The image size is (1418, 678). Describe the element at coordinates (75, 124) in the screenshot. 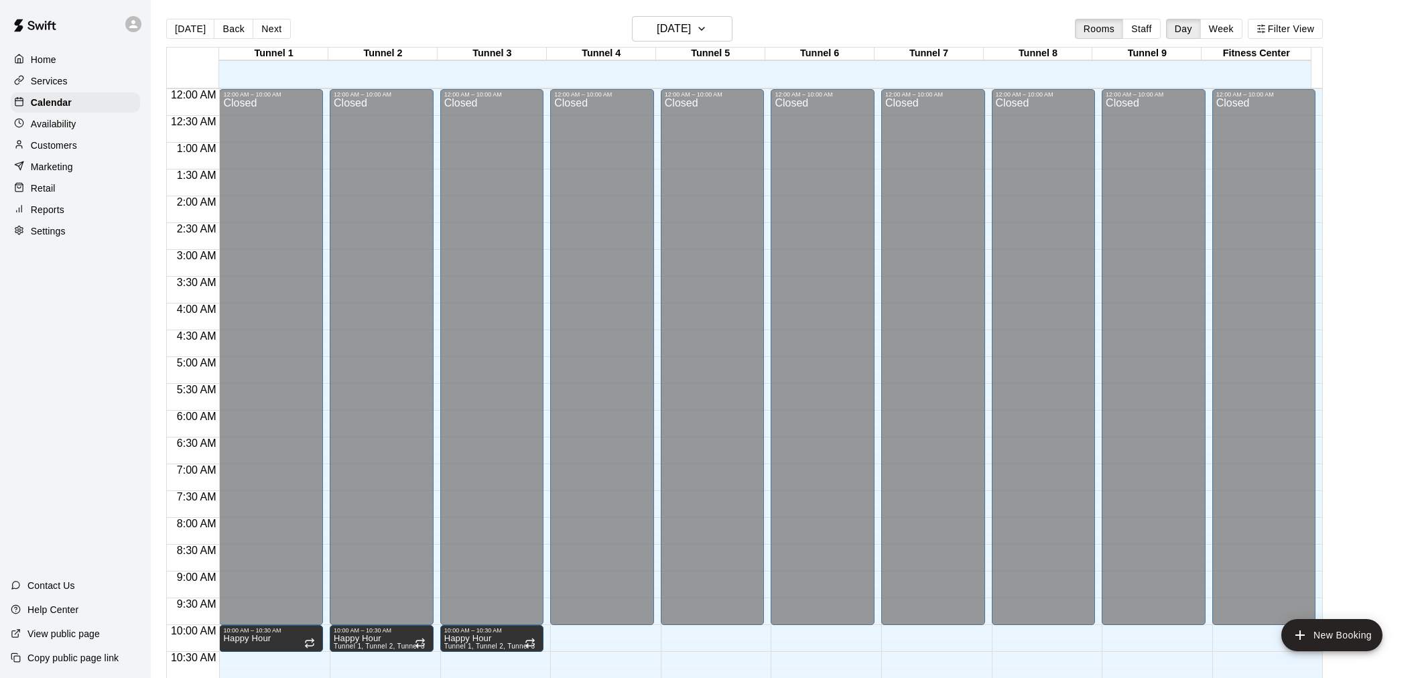

I see `div: Availability` at that location.